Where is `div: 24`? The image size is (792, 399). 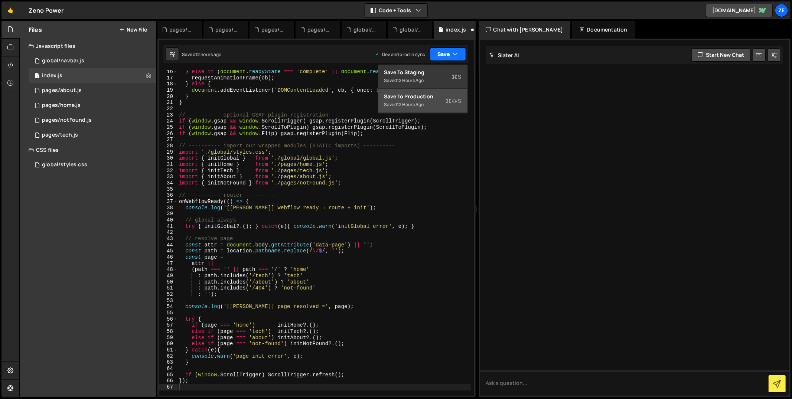
div: 24 is located at coordinates (168, 121).